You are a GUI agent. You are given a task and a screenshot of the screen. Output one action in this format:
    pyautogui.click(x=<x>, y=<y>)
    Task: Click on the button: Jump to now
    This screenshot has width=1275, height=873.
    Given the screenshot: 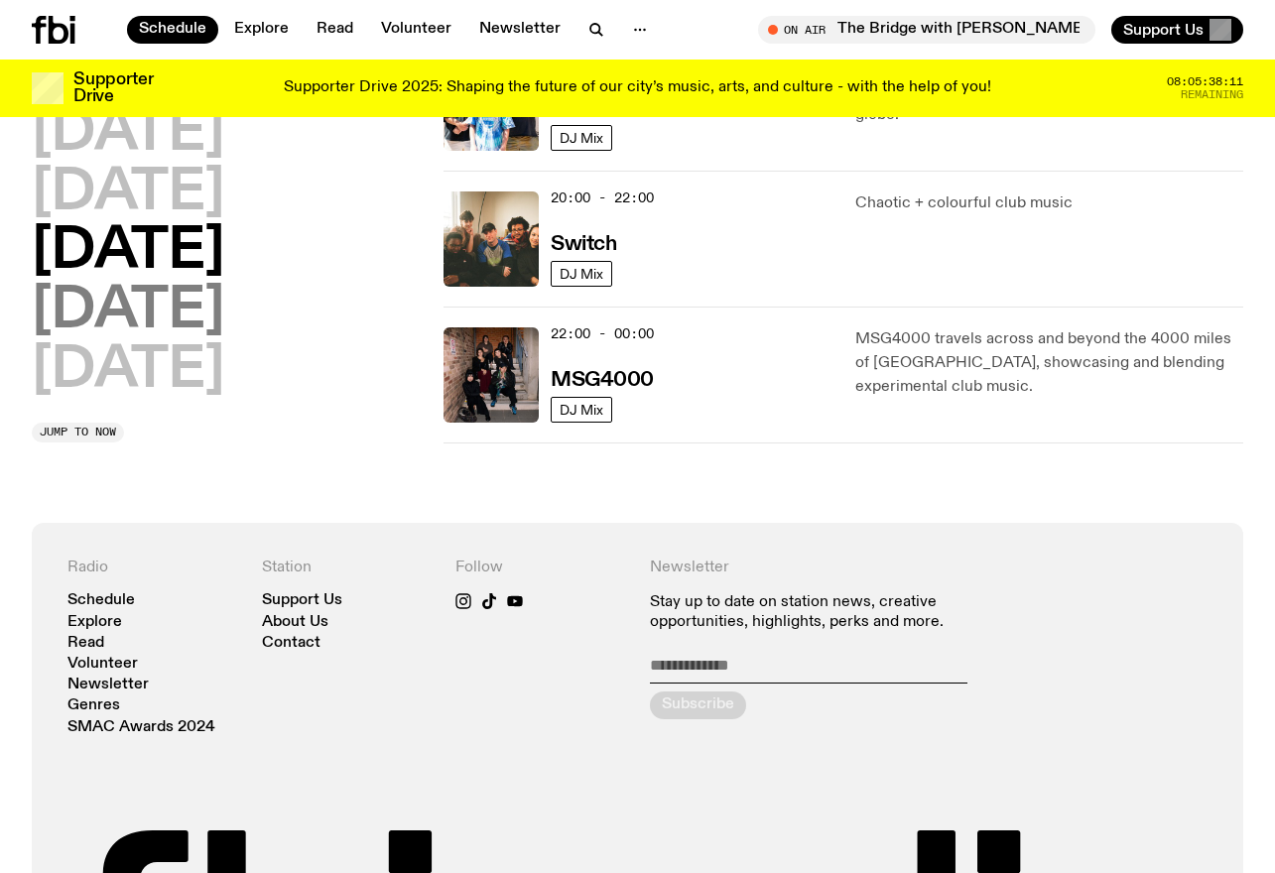 What is the action you would take?
    pyautogui.click(x=77, y=433)
    